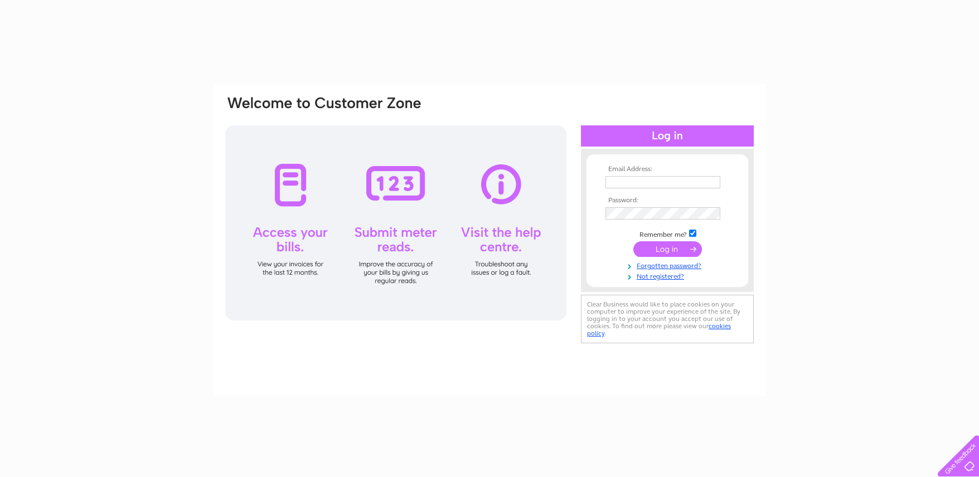 The width and height of the screenshot is (979, 477). Describe the element at coordinates (668, 265) in the screenshot. I see `a: Forgotten password?` at that location.